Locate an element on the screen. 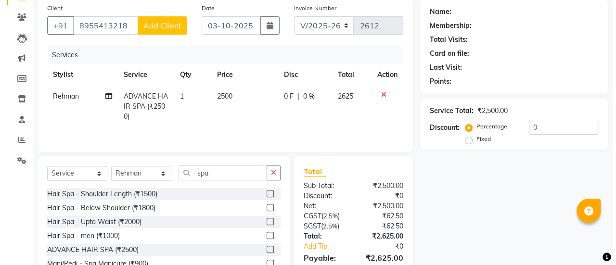 The width and height of the screenshot is (616, 265). label: Percentage is located at coordinates (488, 127).